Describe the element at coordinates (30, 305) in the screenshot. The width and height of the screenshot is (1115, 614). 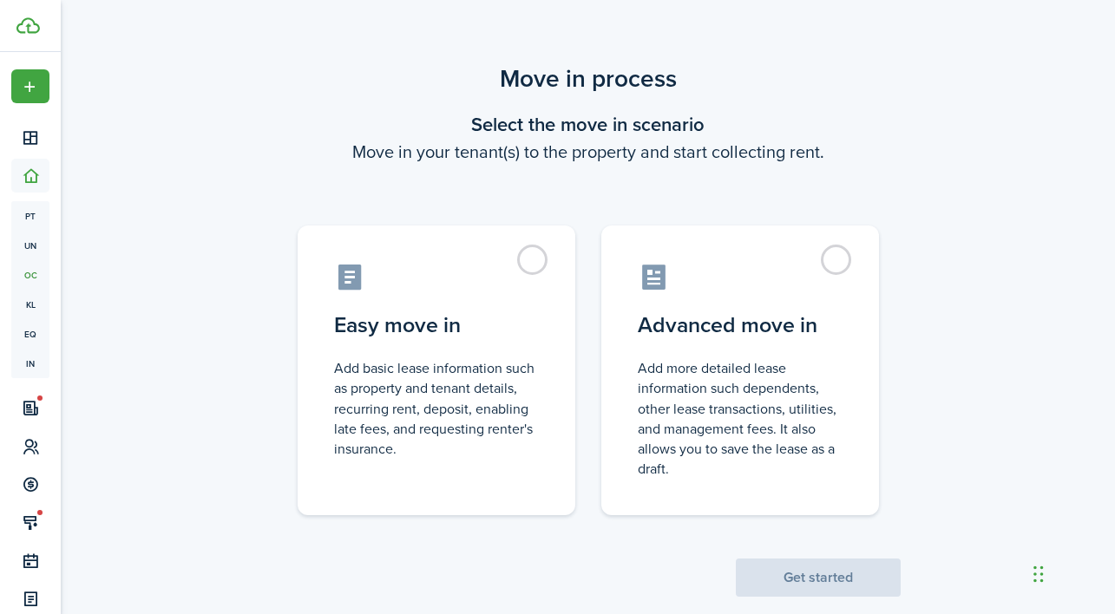
I see `a: kl` at that location.